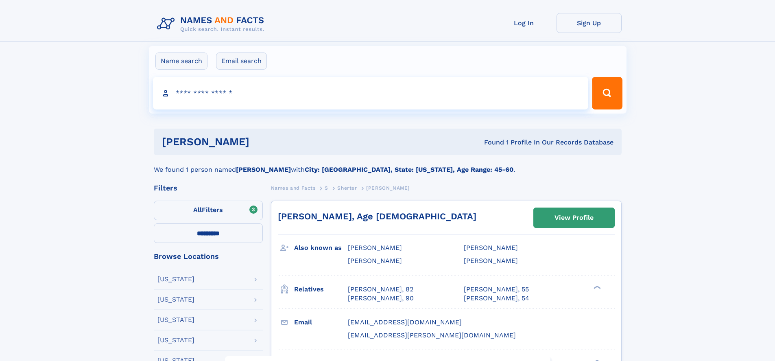 This screenshot has width=775, height=361. Describe the element at coordinates (326, 188) in the screenshot. I see `span: S` at that location.